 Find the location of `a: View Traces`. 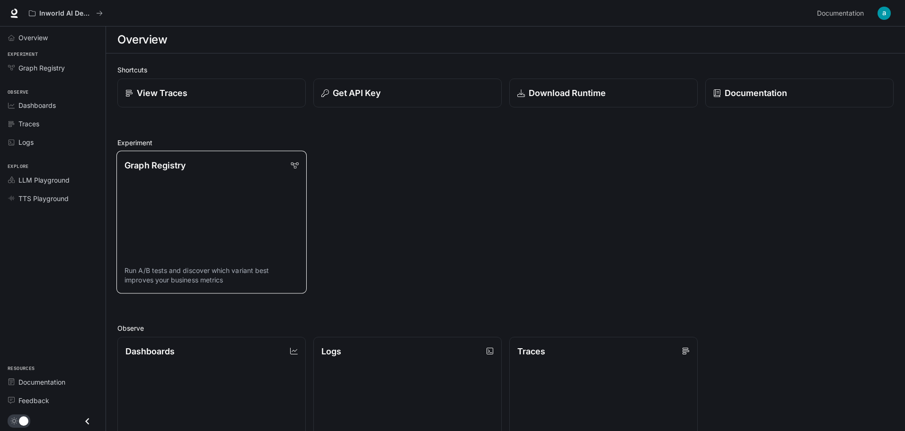

a: View Traces is located at coordinates (212, 93).